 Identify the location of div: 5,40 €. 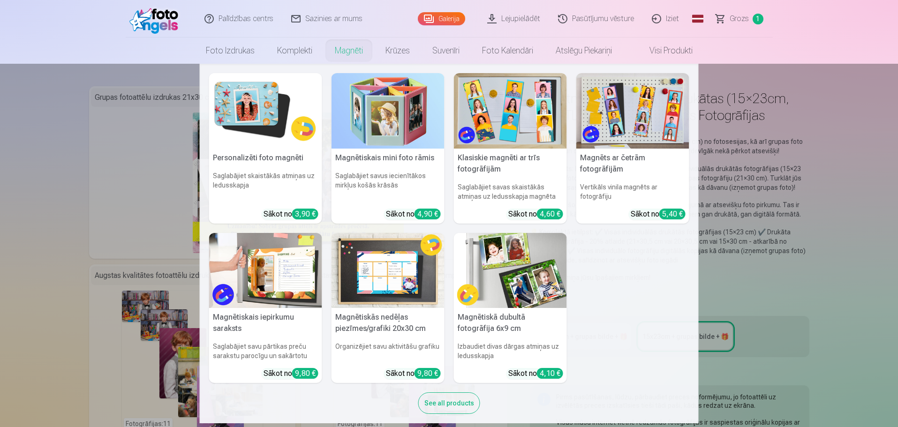
(672, 214).